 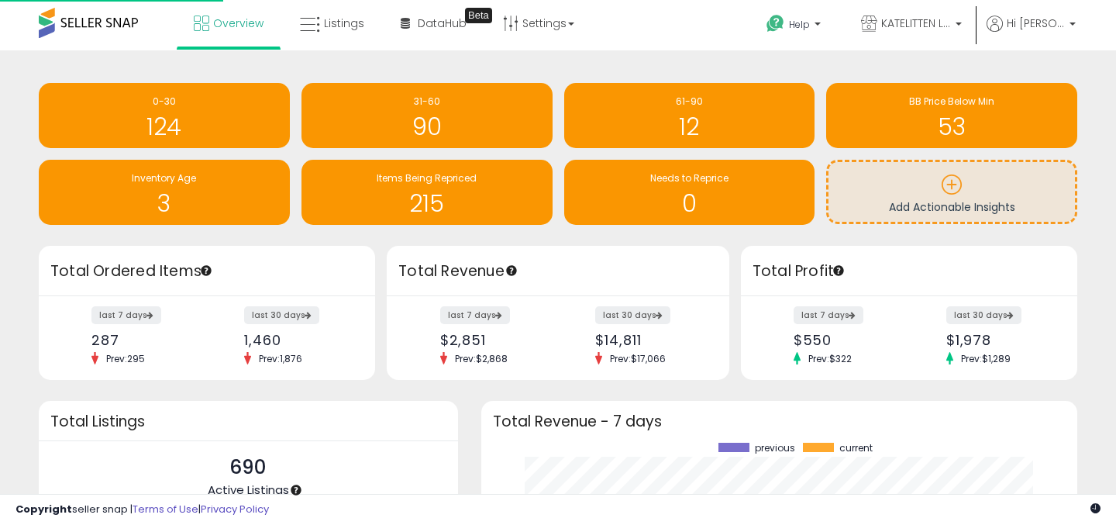 I want to click on div: $14,811, so click(x=648, y=340).